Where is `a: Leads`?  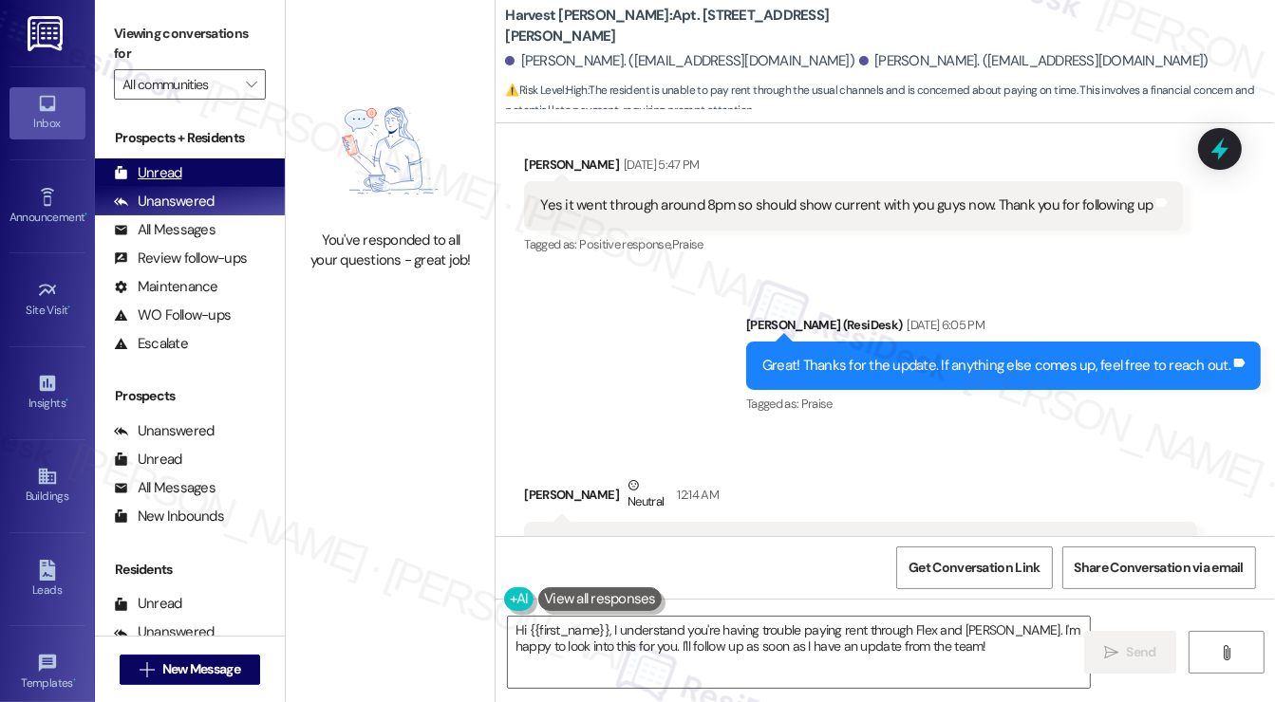 a: Leads is located at coordinates (47, 580).